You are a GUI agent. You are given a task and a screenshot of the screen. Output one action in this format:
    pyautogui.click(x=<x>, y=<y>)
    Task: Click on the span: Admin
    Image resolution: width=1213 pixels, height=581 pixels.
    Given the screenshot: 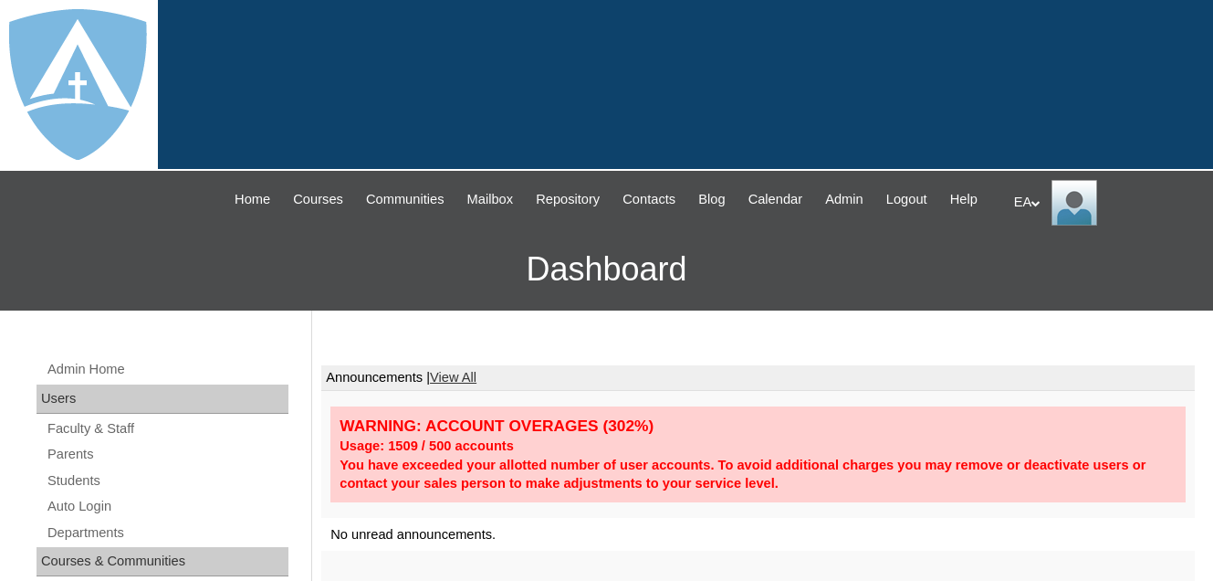 What is the action you would take?
    pyautogui.click(x=844, y=199)
    